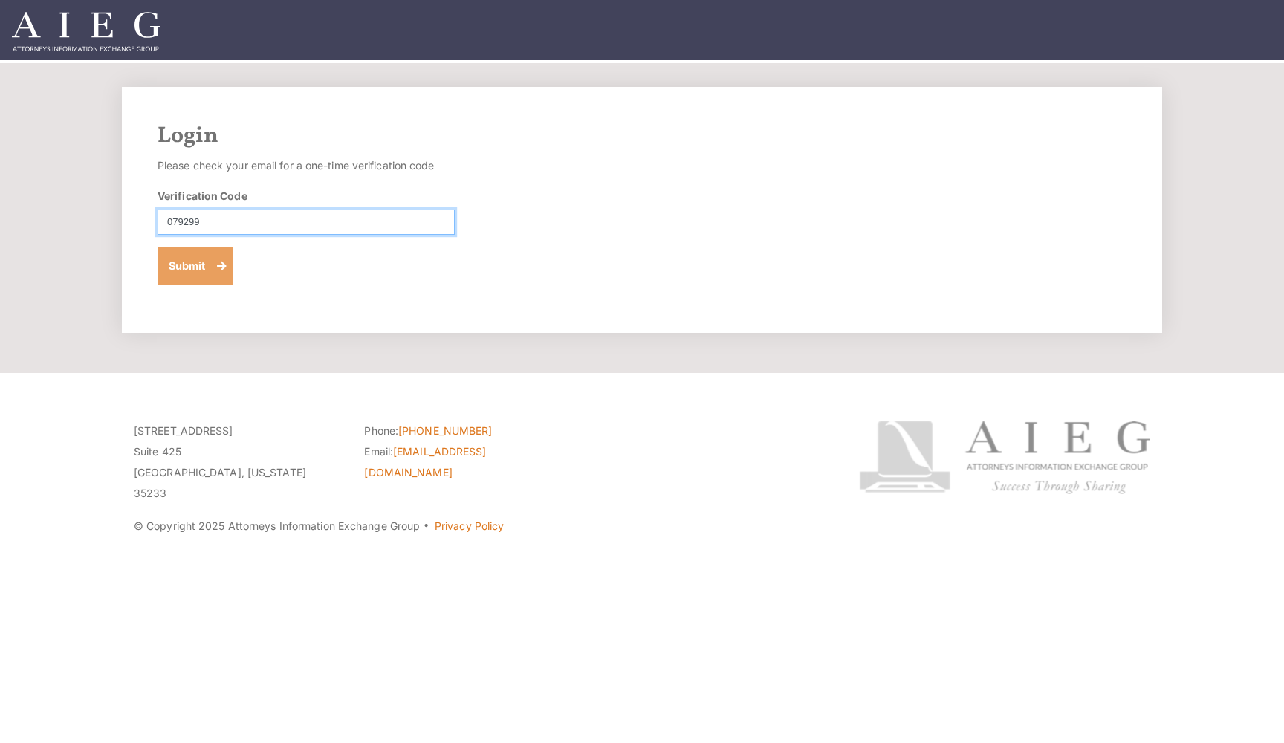  Describe the element at coordinates (86, 31) in the screenshot. I see `img: Attorneys Information Exchange Group` at that location.